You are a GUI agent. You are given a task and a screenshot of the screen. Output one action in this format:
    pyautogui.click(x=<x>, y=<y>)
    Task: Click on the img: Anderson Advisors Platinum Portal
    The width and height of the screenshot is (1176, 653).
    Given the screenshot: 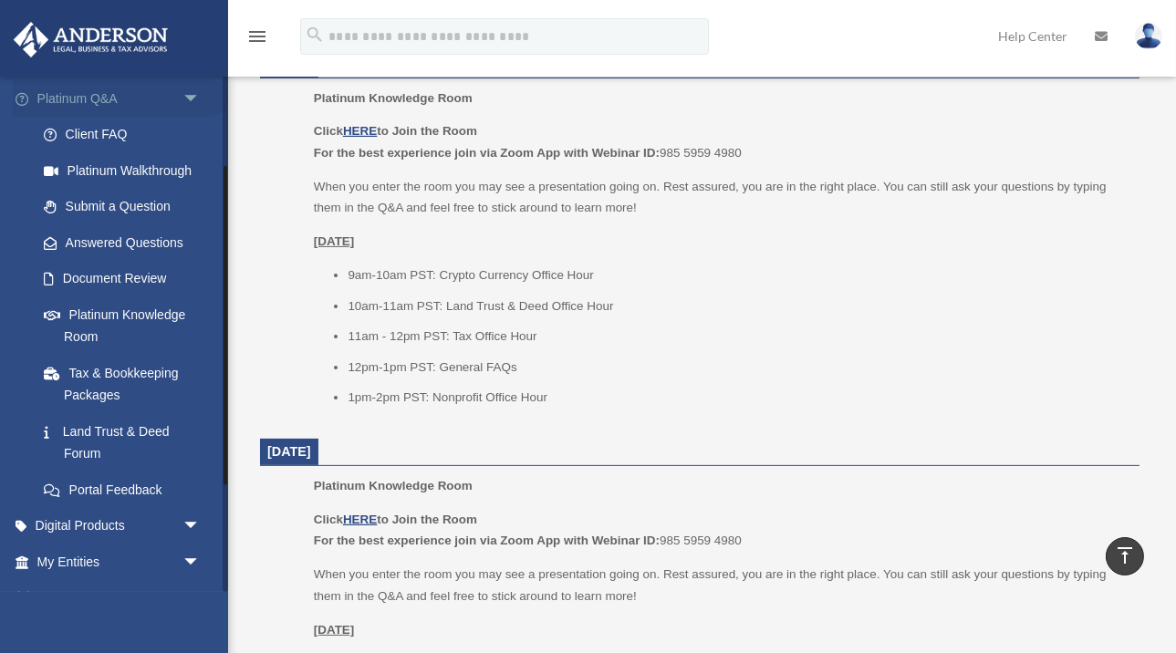 What is the action you would take?
    pyautogui.click(x=90, y=39)
    